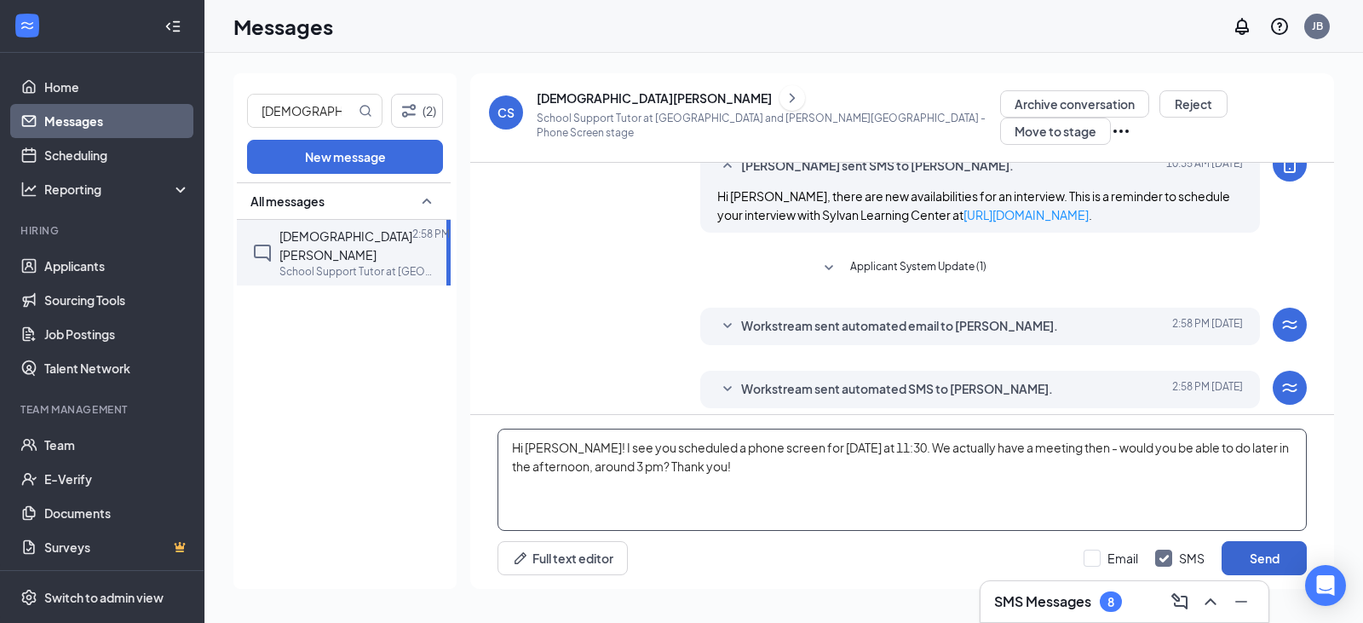 This screenshot has width=1363, height=623. I want to click on h1: Messages, so click(283, 26).